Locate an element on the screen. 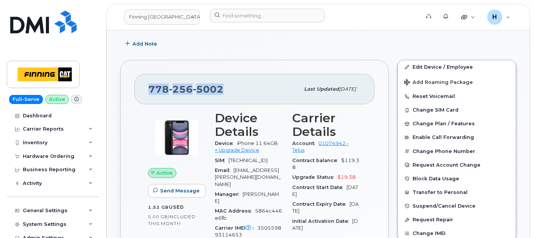 This screenshot has width=534, height=238. span: Initial Activation Date is located at coordinates (323, 221).